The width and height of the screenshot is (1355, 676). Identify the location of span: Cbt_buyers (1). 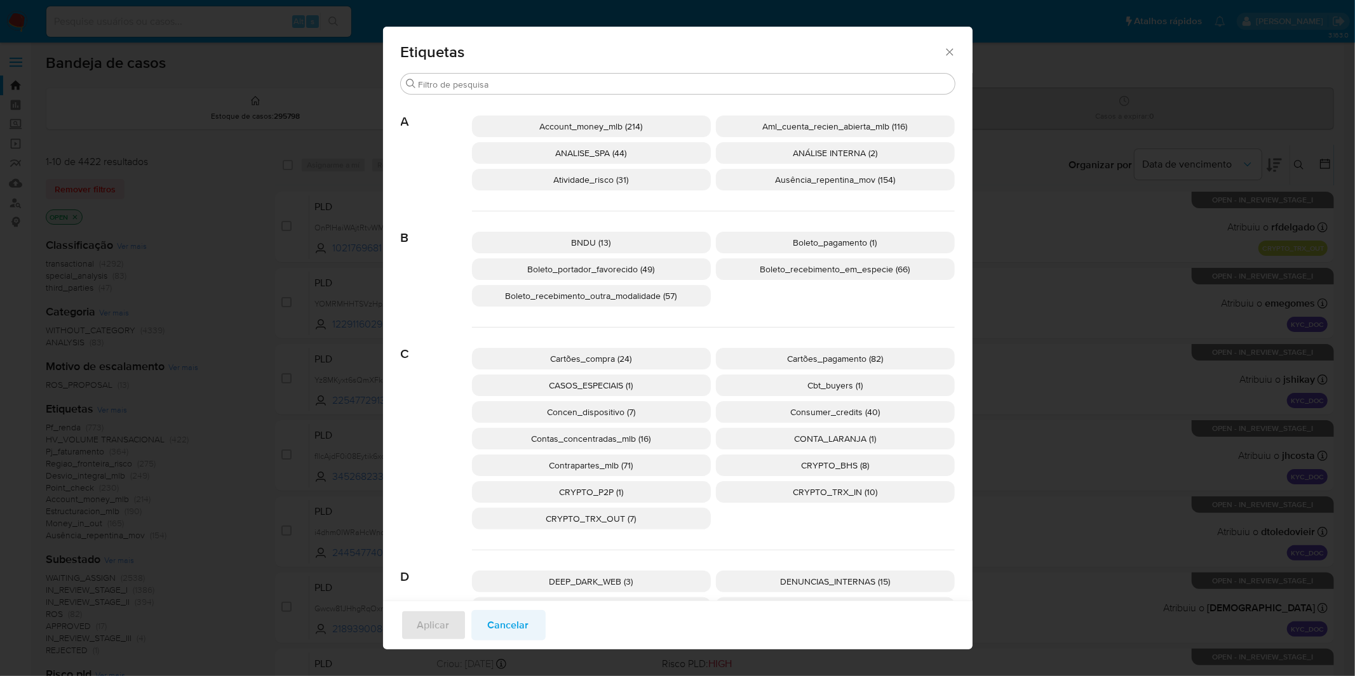
(835, 386).